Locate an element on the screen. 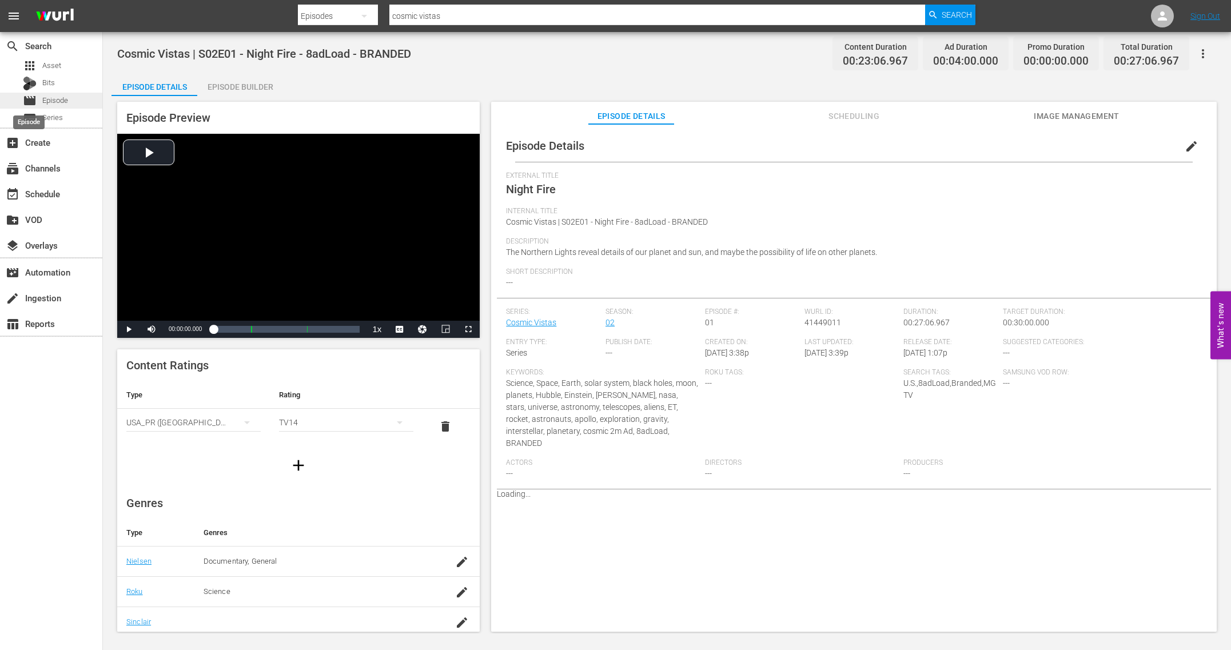 The width and height of the screenshot is (1231, 650). span: Season: is located at coordinates (652, 312).